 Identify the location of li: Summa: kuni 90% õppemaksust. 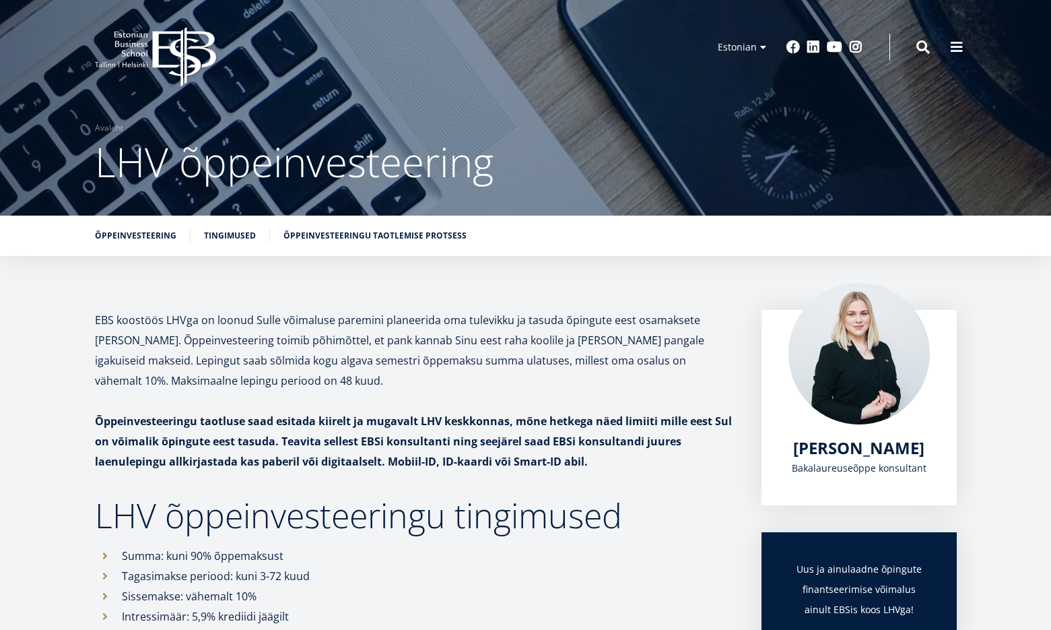
(415, 556).